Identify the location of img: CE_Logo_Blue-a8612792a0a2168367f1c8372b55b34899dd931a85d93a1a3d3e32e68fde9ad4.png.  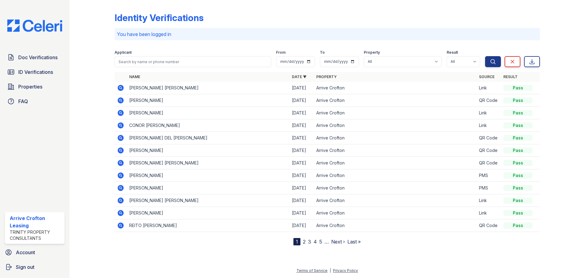
(35, 26).